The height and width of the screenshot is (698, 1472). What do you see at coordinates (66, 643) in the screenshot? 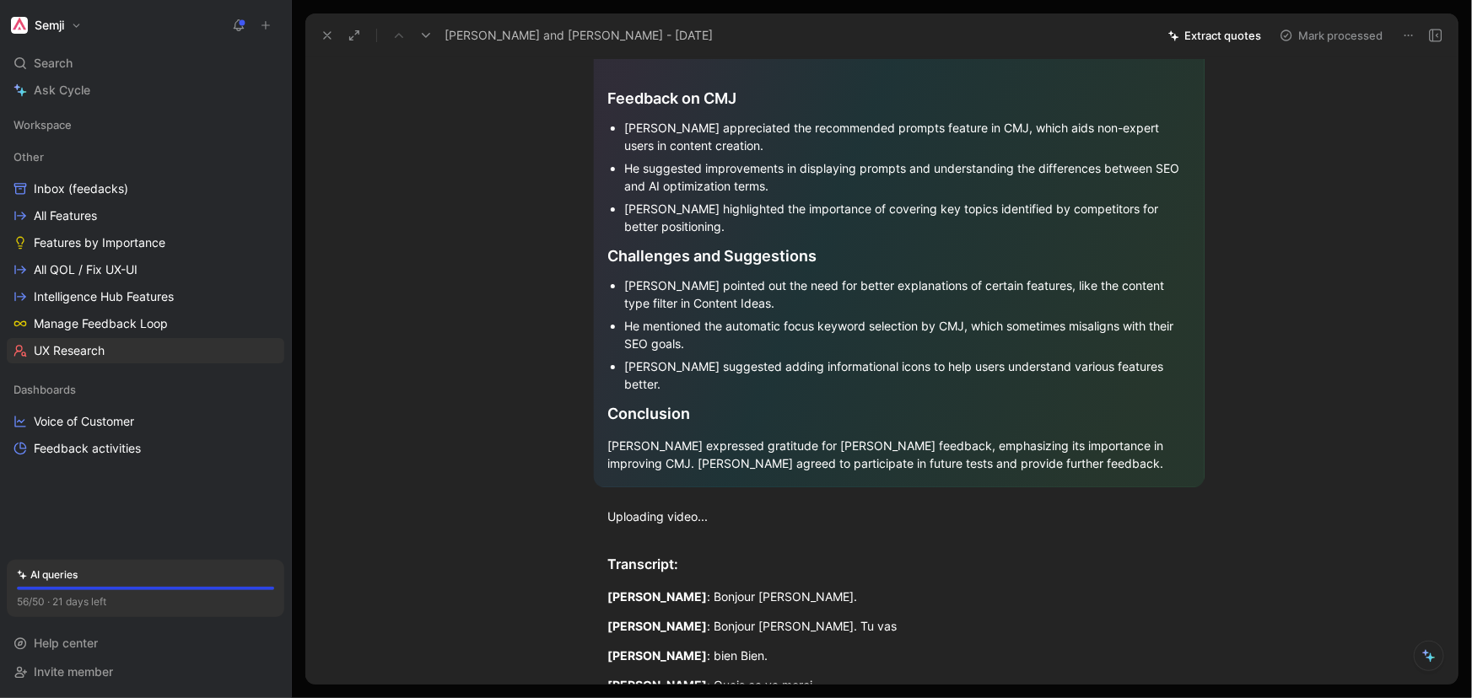
I see `span: Help center` at bounding box center [66, 643].